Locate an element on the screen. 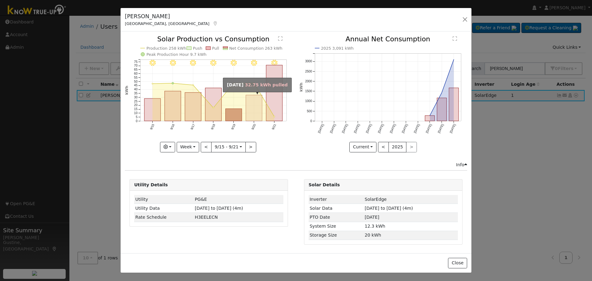 The width and height of the screenshot is (592, 281). button: Week is located at coordinates (188, 147).